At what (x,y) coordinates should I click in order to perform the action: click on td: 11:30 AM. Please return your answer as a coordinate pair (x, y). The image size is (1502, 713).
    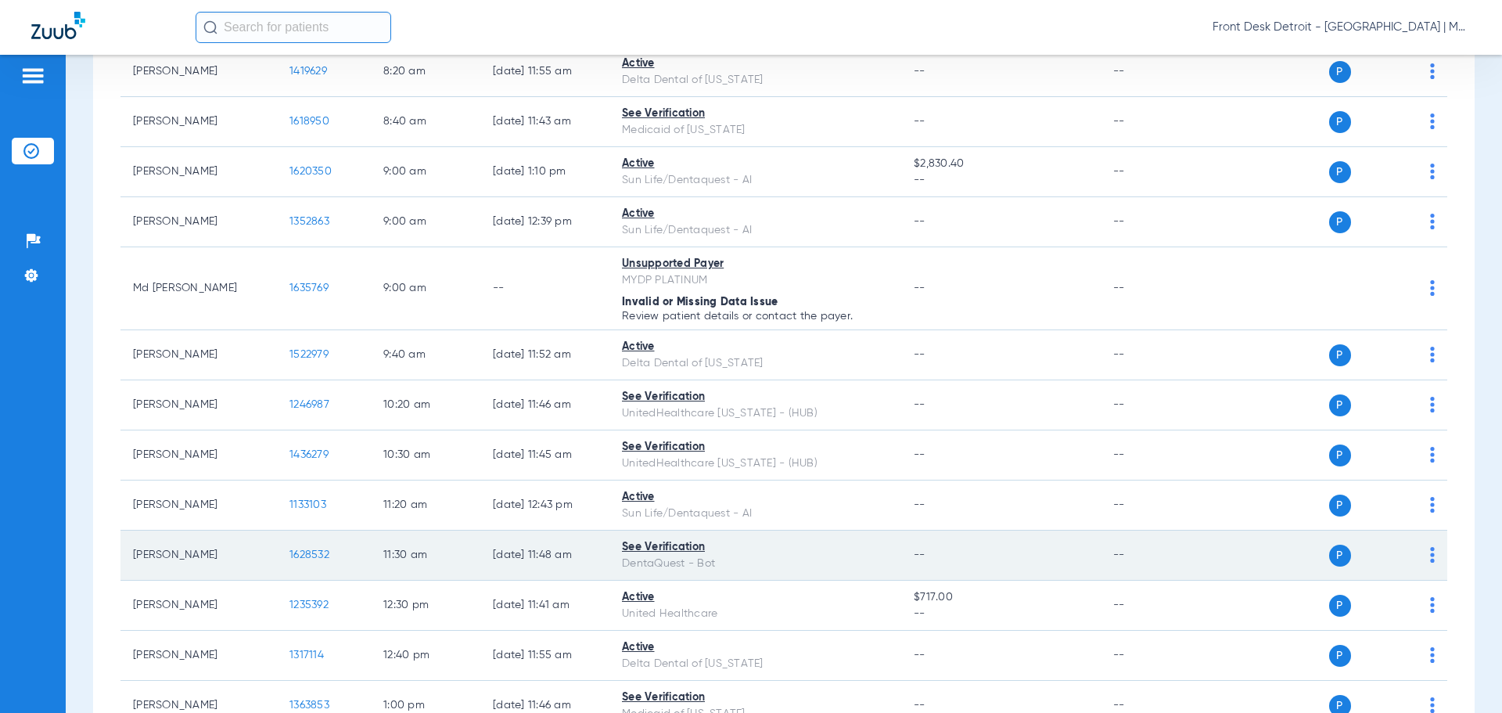
    Looking at the image, I should click on (426, 556).